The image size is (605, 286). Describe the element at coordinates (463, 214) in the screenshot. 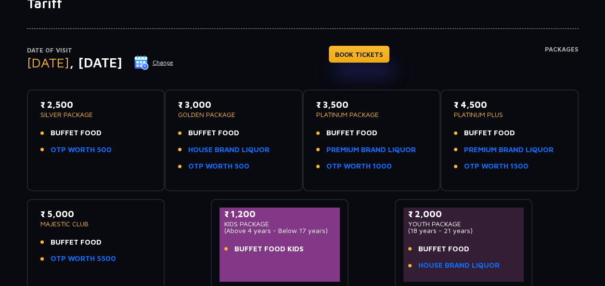

I see `p: ₹ 2,000` at that location.